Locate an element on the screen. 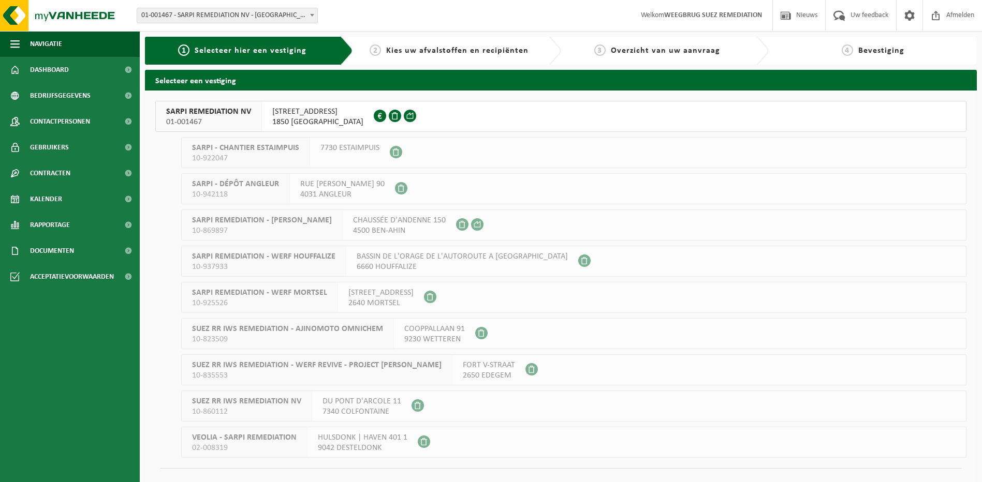  span: SARPI REMEDIATION - WERF HOUFFALIZE is located at coordinates (263, 257).